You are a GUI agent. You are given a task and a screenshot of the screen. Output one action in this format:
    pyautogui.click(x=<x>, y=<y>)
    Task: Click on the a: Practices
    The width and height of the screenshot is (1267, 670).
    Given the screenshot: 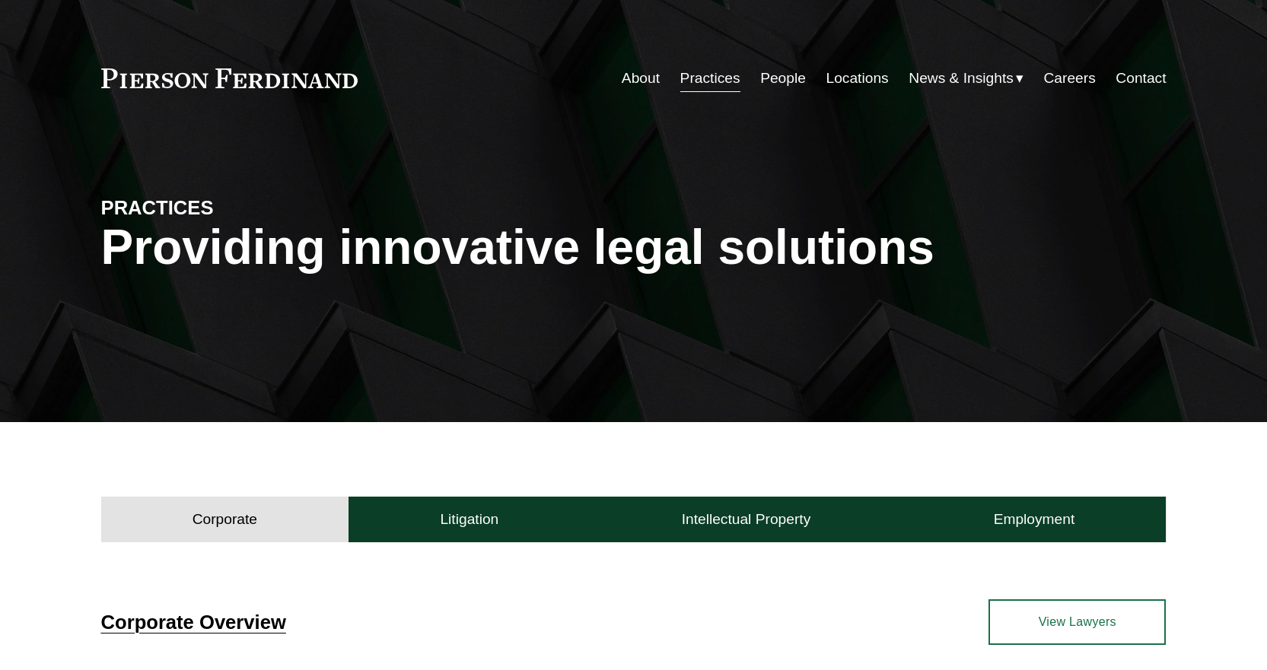 What is the action you would take?
    pyautogui.click(x=710, y=78)
    